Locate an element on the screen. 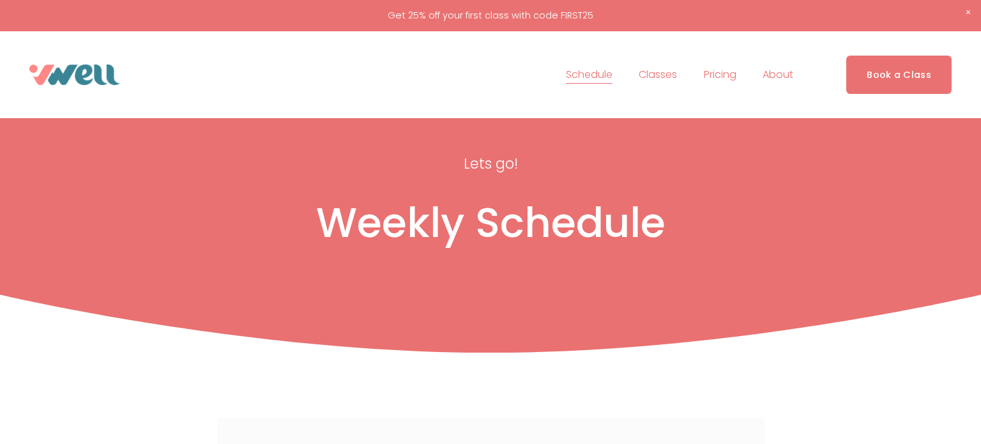 Image resolution: width=981 pixels, height=444 pixels. h1: Weekly Schedule is located at coordinates (490, 223).